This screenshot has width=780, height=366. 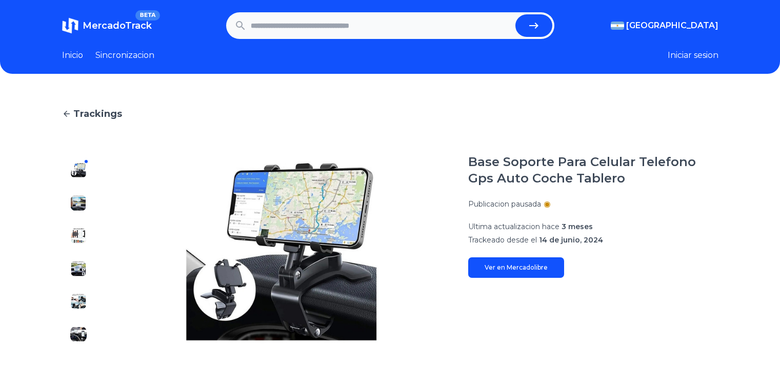 What do you see at coordinates (693, 55) in the screenshot?
I see `button: Iniciar sesion` at bounding box center [693, 55].